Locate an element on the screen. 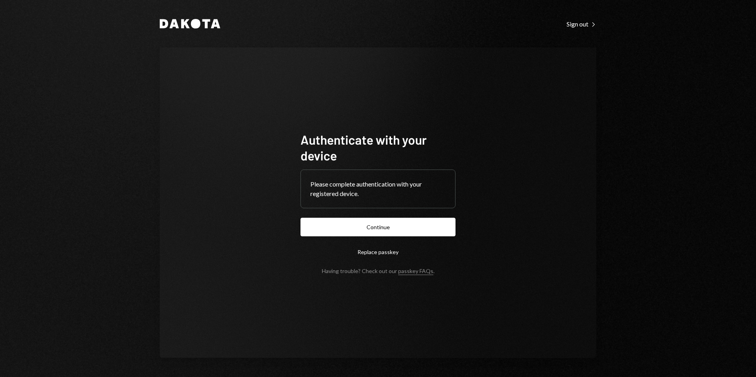 The width and height of the screenshot is (756, 377). button: Replace passkey is located at coordinates (378, 252).